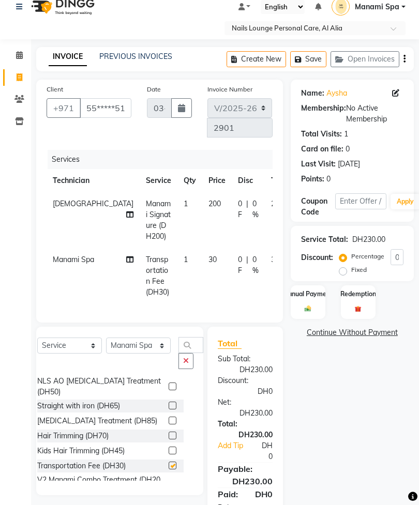  I want to click on a: Continue Without Payment, so click(352, 332).